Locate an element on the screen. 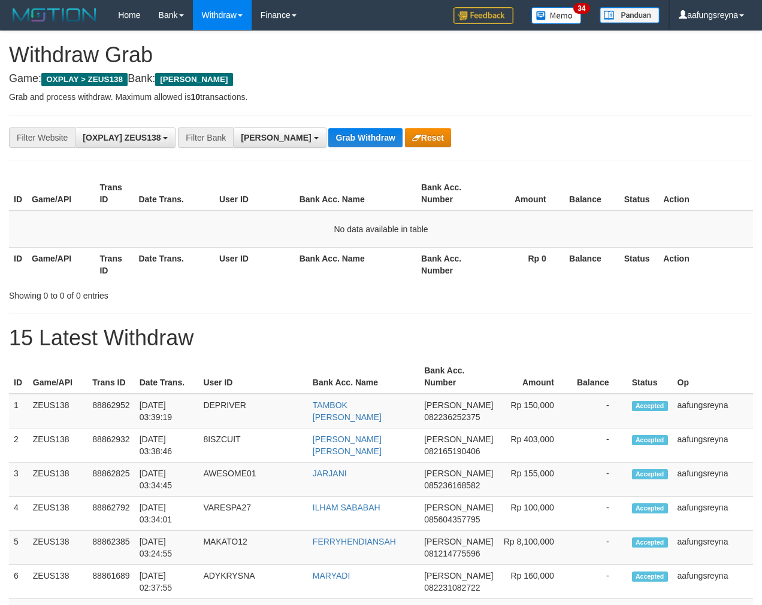 The width and height of the screenshot is (762, 605). td: 4 is located at coordinates (19, 514).